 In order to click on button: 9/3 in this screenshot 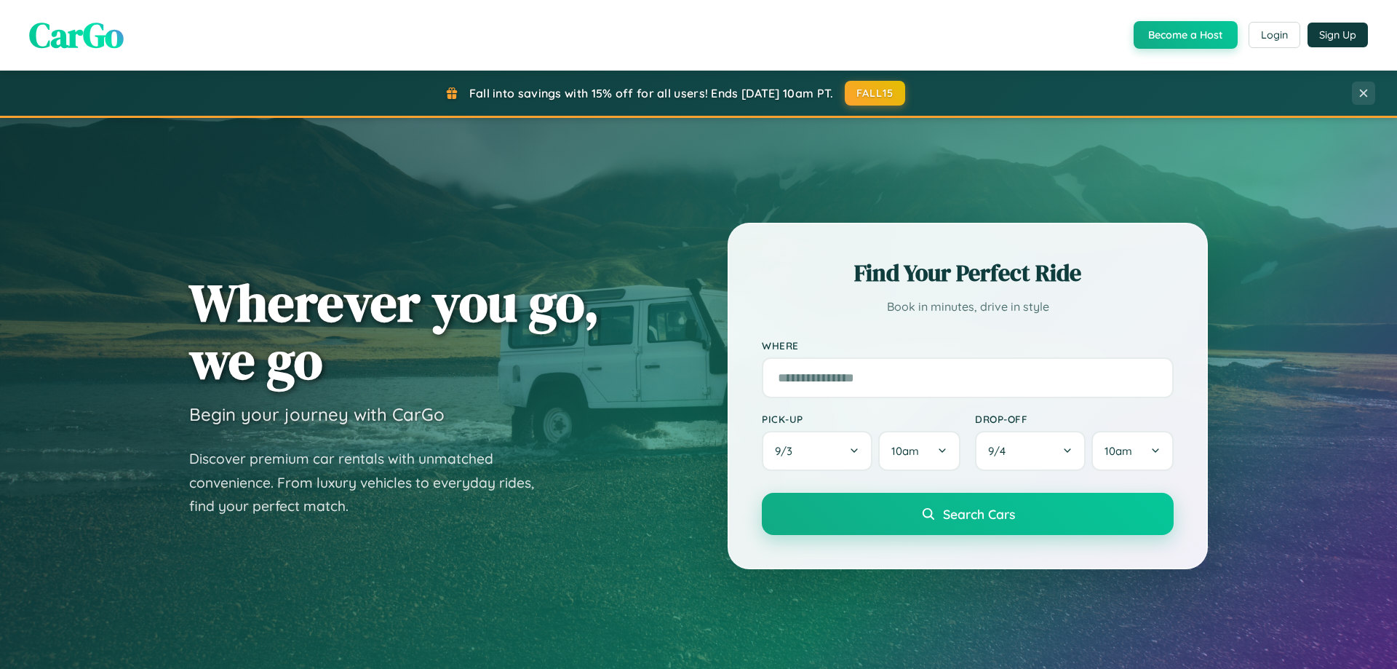, I will do `click(817, 450)`.